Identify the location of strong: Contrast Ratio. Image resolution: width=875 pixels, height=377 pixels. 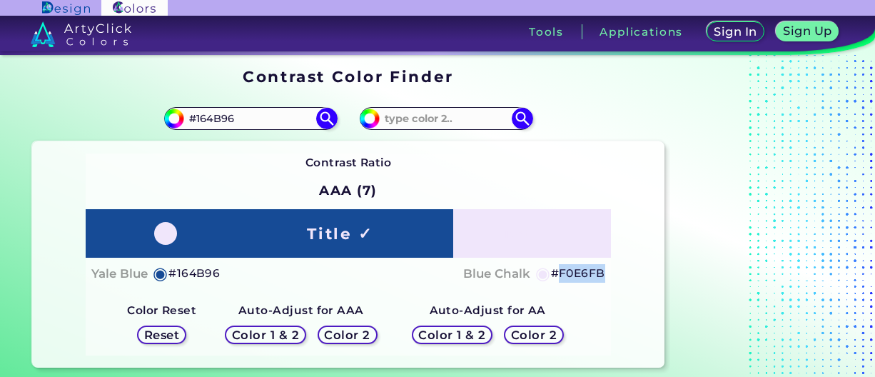
(348, 162).